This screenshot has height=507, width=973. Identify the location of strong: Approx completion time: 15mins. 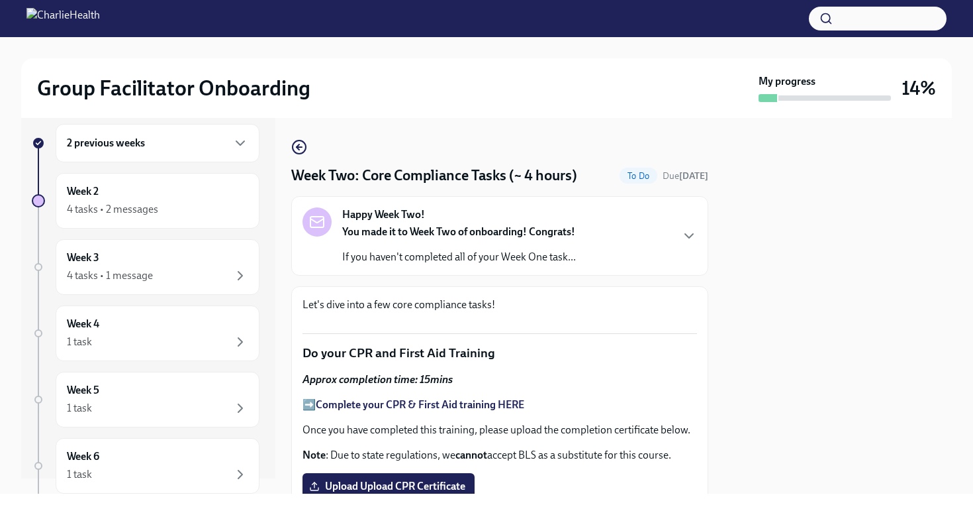
(377, 379).